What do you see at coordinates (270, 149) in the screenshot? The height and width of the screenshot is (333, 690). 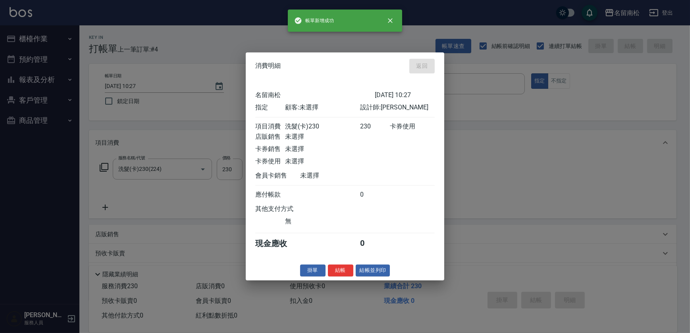 I see `div: 卡券銷售` at bounding box center [270, 149].